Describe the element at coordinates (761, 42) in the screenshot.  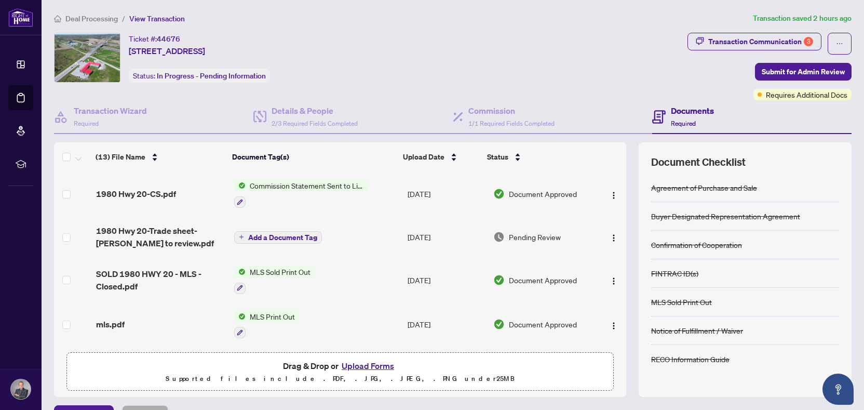
I see `div: Transaction Communication` at that location.